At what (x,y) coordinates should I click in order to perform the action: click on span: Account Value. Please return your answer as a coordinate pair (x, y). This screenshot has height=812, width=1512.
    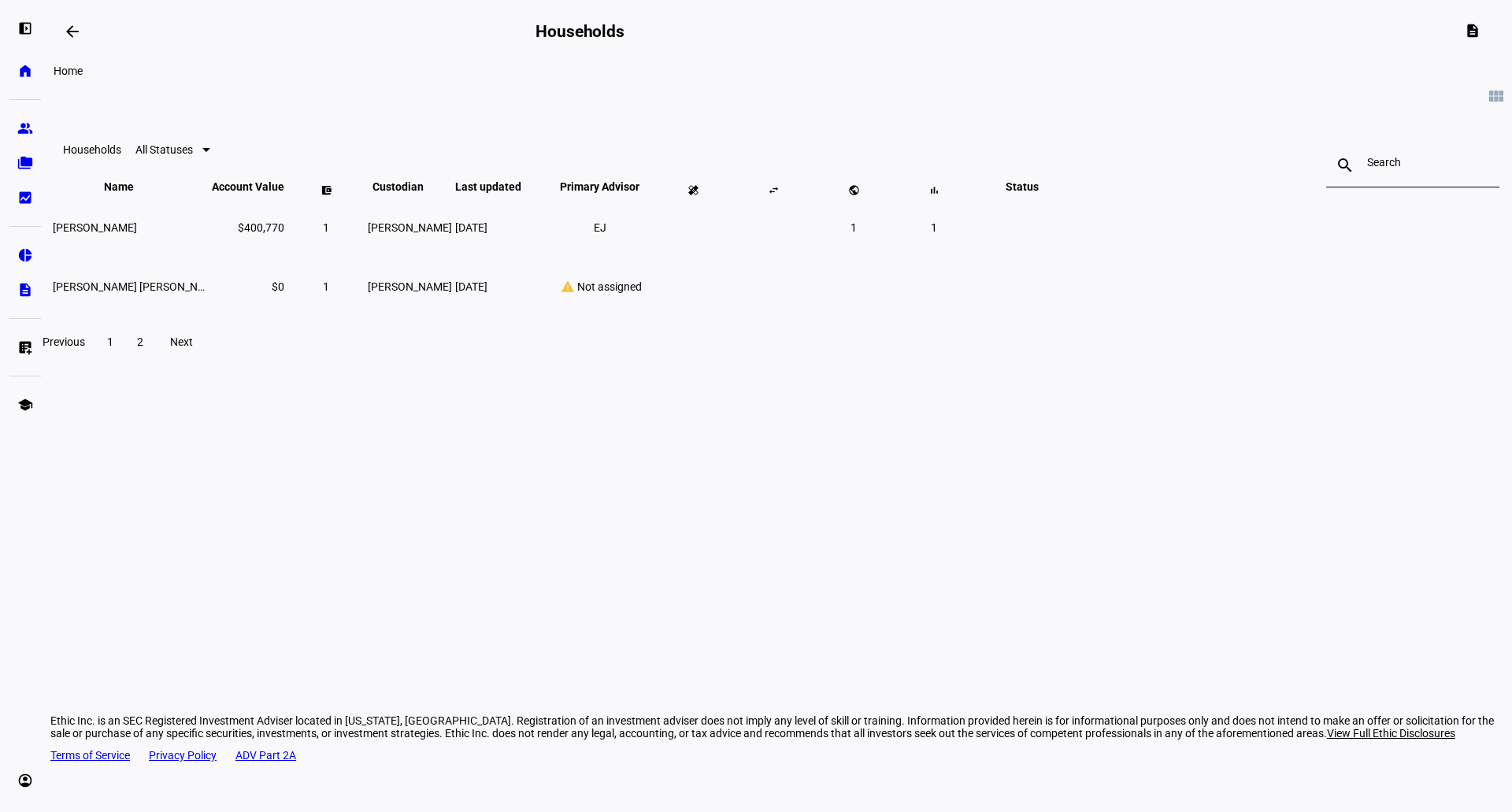
    Looking at the image, I should click on (249, 186).